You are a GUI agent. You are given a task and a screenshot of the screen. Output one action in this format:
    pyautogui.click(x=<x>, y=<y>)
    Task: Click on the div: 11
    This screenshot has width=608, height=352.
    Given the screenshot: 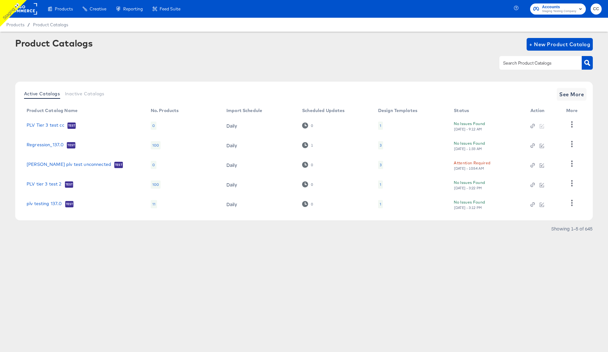 What is the action you would take?
    pyautogui.click(x=154, y=204)
    